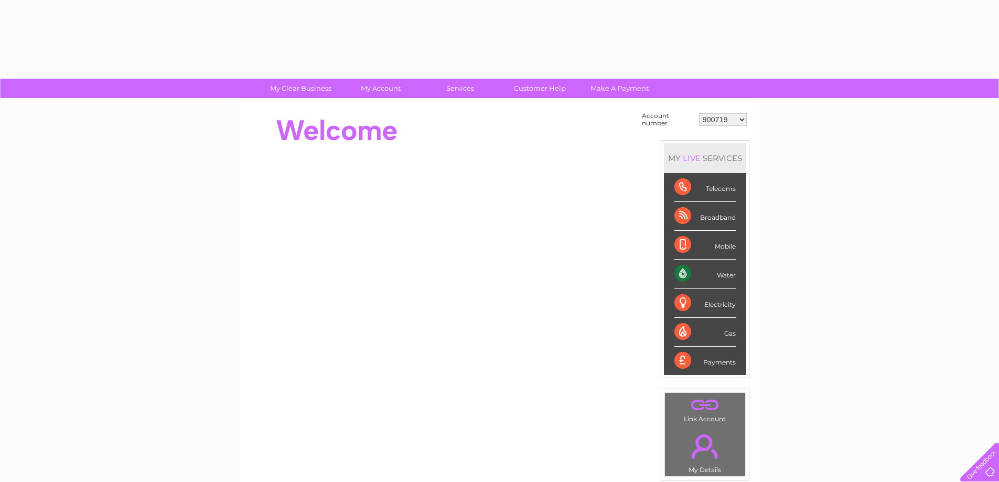 The height and width of the screenshot is (482, 999). What do you see at coordinates (705, 216) in the screenshot?
I see `div: Broadband` at bounding box center [705, 216].